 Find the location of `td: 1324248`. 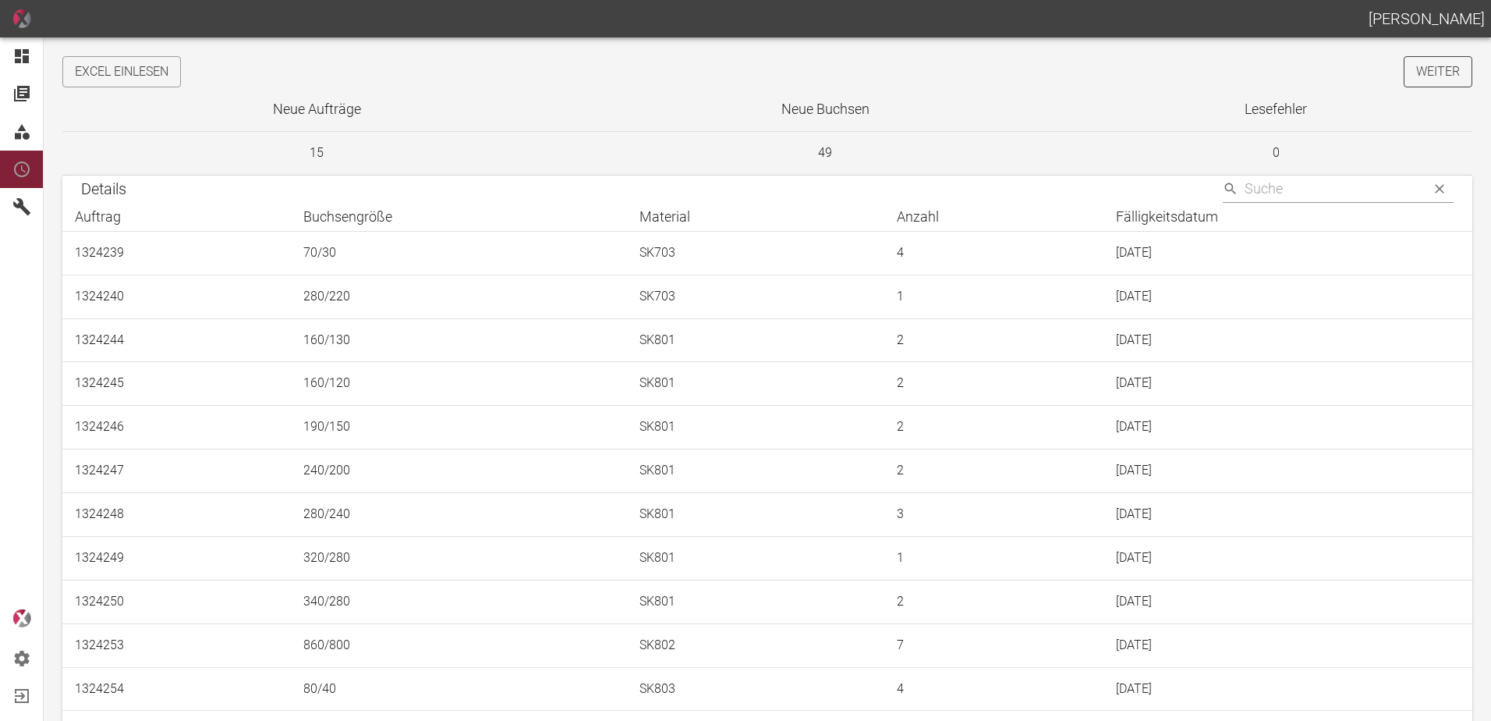

td: 1324248 is located at coordinates (176, 515).